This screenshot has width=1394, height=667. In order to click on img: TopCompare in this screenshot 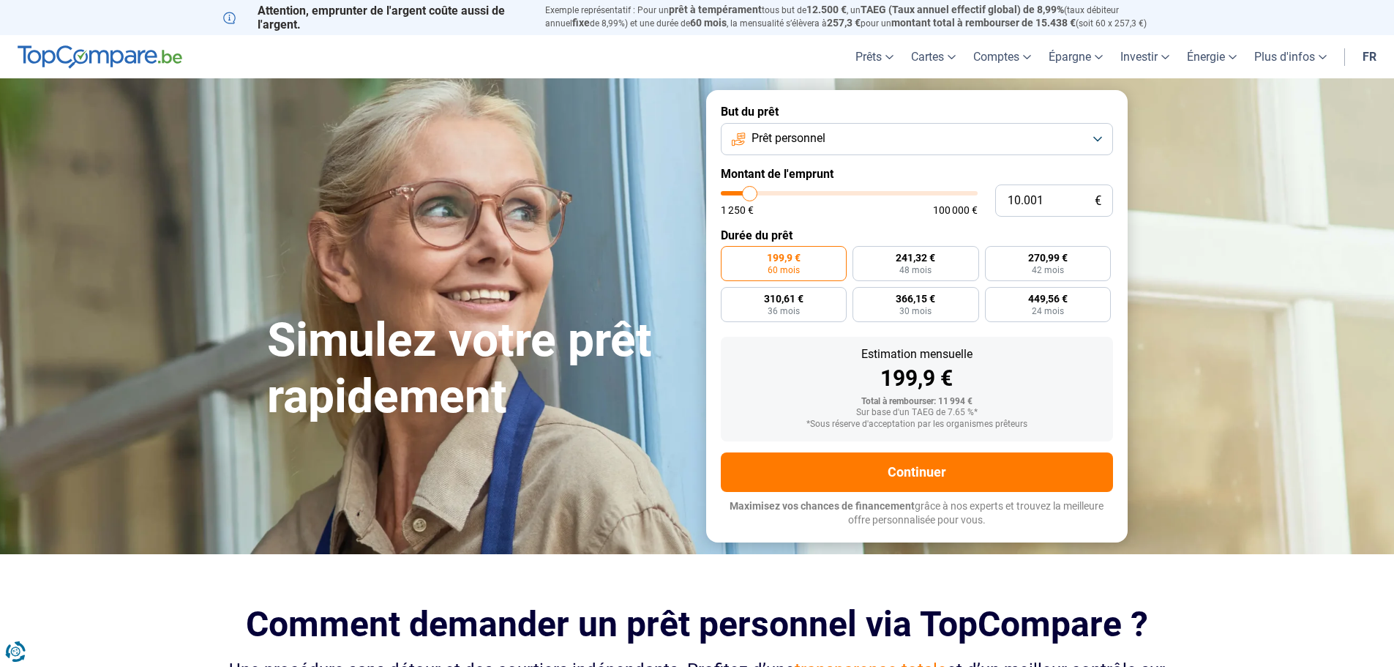, I will do `click(100, 57)`.